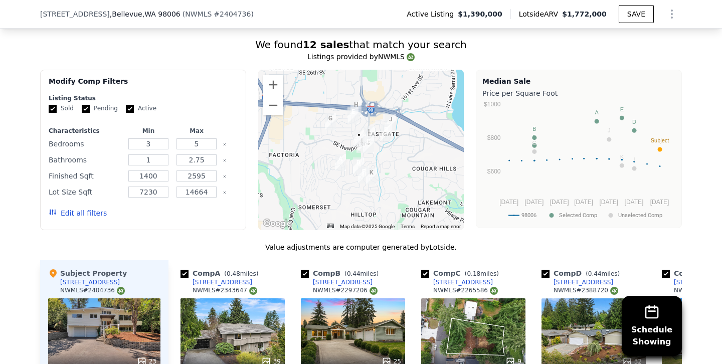 Image resolution: width=722 pixels, height=364 pixels. I want to click on span: 0.48, so click(233, 274).